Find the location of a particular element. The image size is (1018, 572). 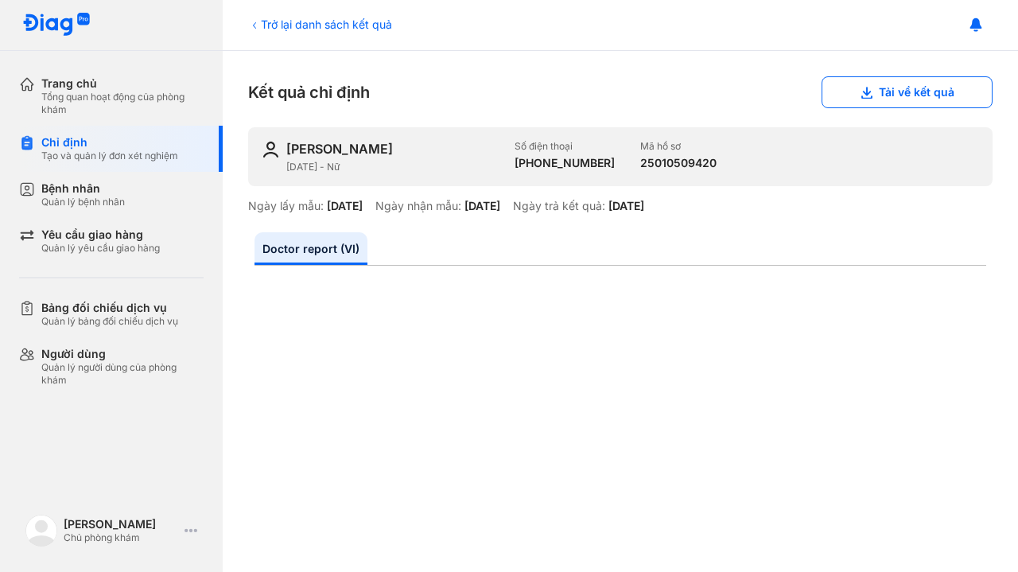

div: Tổng quan hoạt động của phòng khám is located at coordinates (123, 103).